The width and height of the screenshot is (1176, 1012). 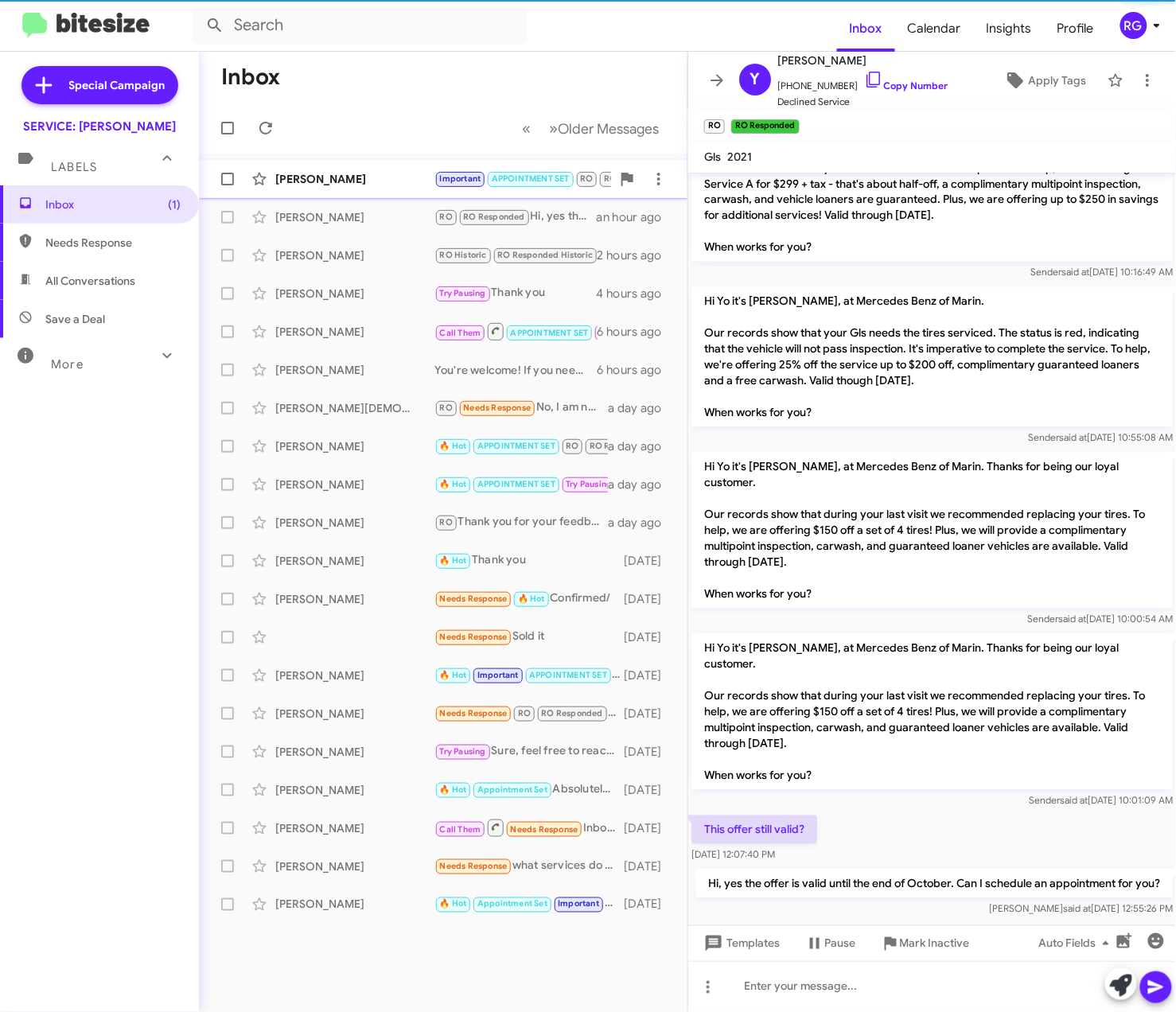 I want to click on div: an hour ago, so click(x=636, y=217).